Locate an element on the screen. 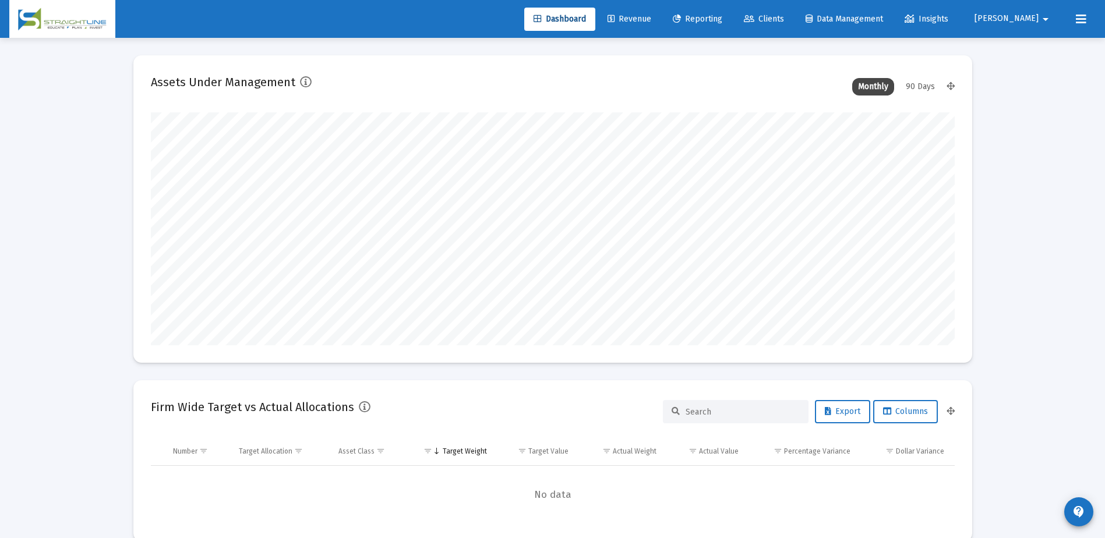 Image resolution: width=1105 pixels, height=538 pixels. div: Actual Weight is located at coordinates (635, 452).